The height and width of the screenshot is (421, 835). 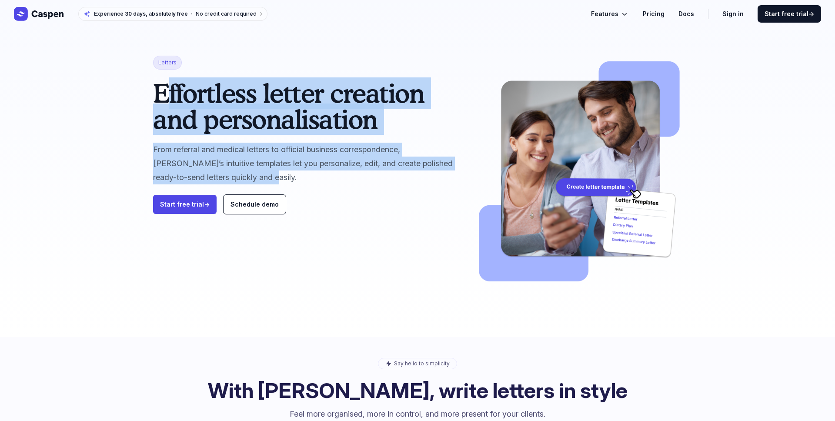 I want to click on h1: Effortless letter creation and personalisation, so click(x=309, y=106).